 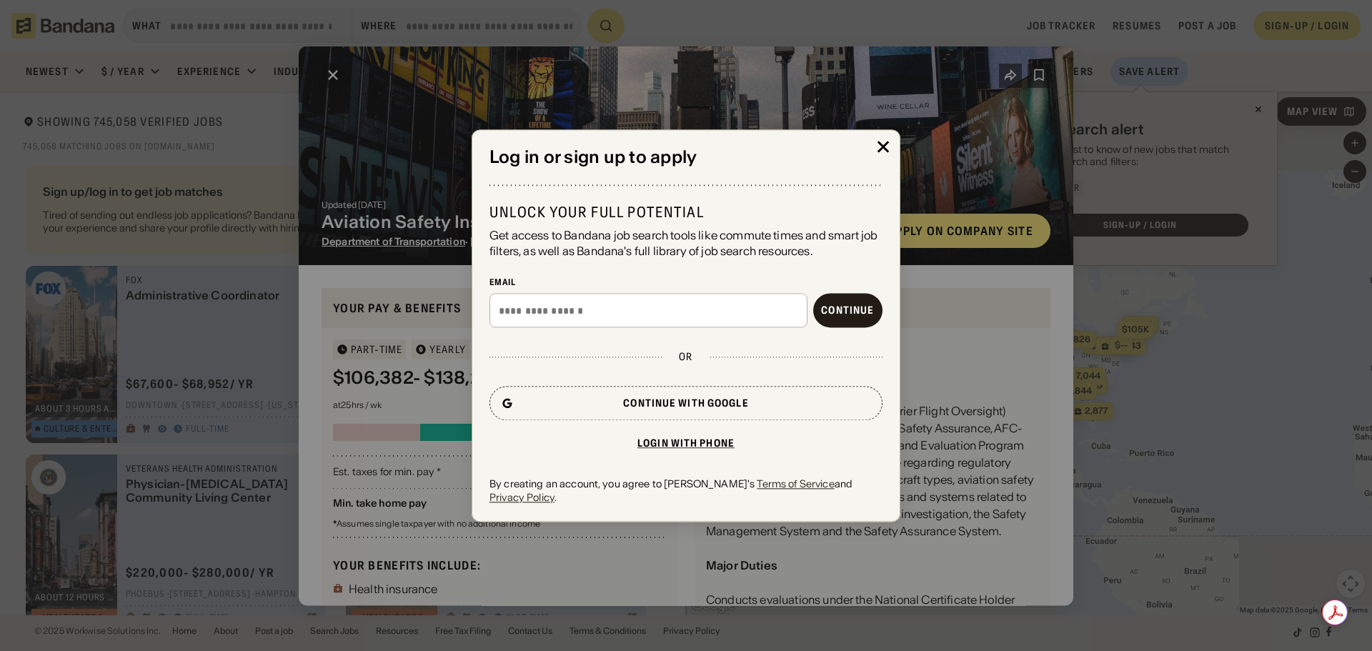 I want to click on div: Get access to Bandana job search tools like commute times and smart job filters, as well as Banda..., so click(x=686, y=243).